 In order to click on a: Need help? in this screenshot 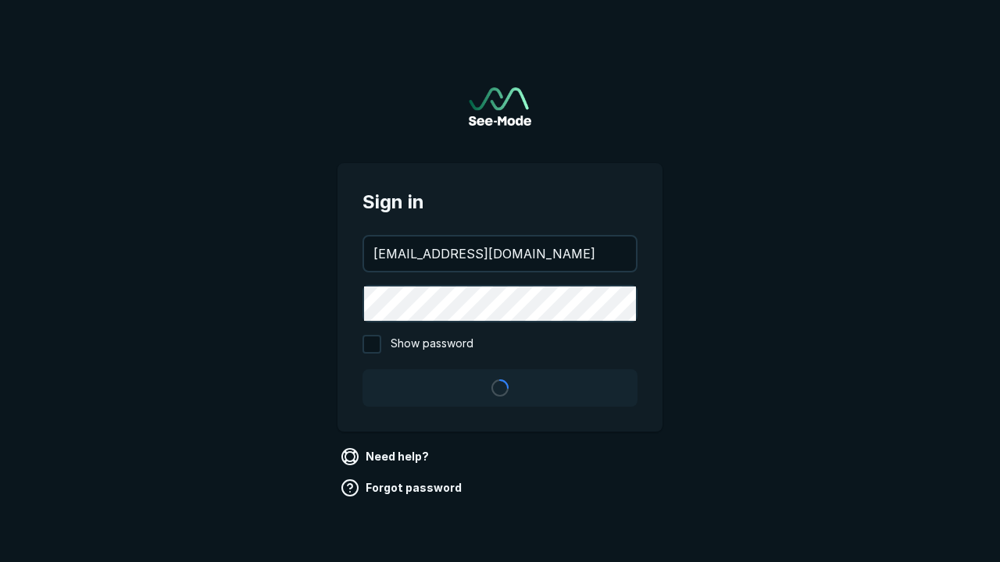, I will do `click(386, 457)`.